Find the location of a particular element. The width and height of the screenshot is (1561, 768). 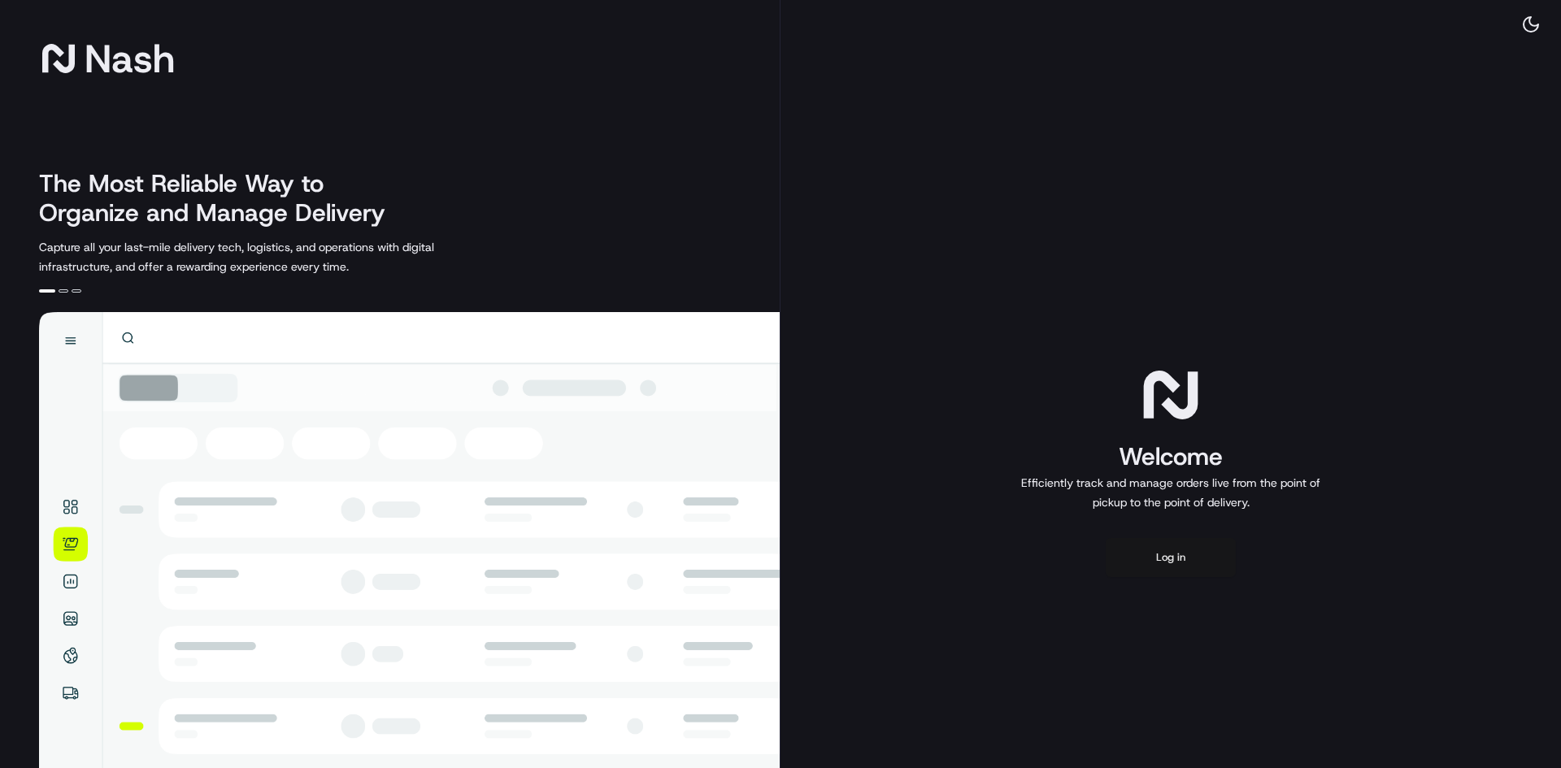

p: Efficiently track and manage orders live from the point of pickup to the point of delivery. is located at coordinates (1171, 493).